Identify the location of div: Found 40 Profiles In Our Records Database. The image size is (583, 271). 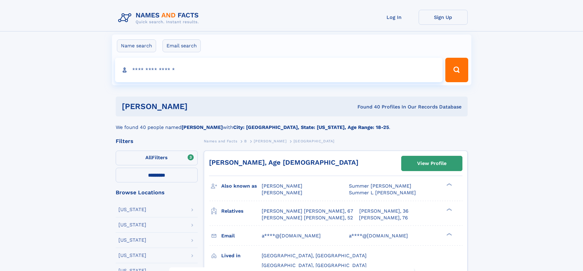
(367, 107).